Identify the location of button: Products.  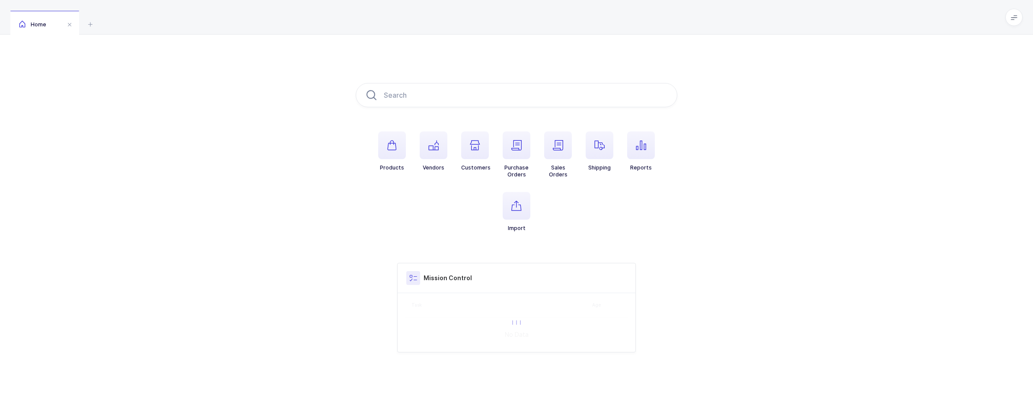
(392, 151).